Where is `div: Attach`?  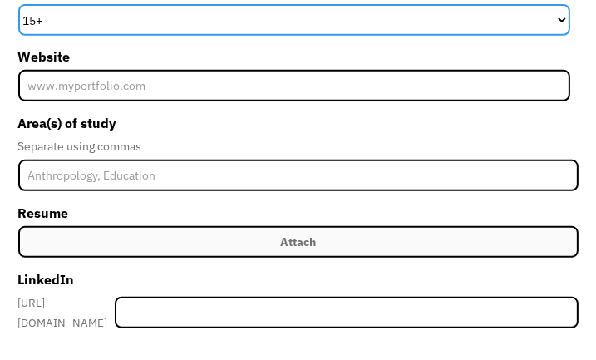
div: Attach is located at coordinates (298, 242).